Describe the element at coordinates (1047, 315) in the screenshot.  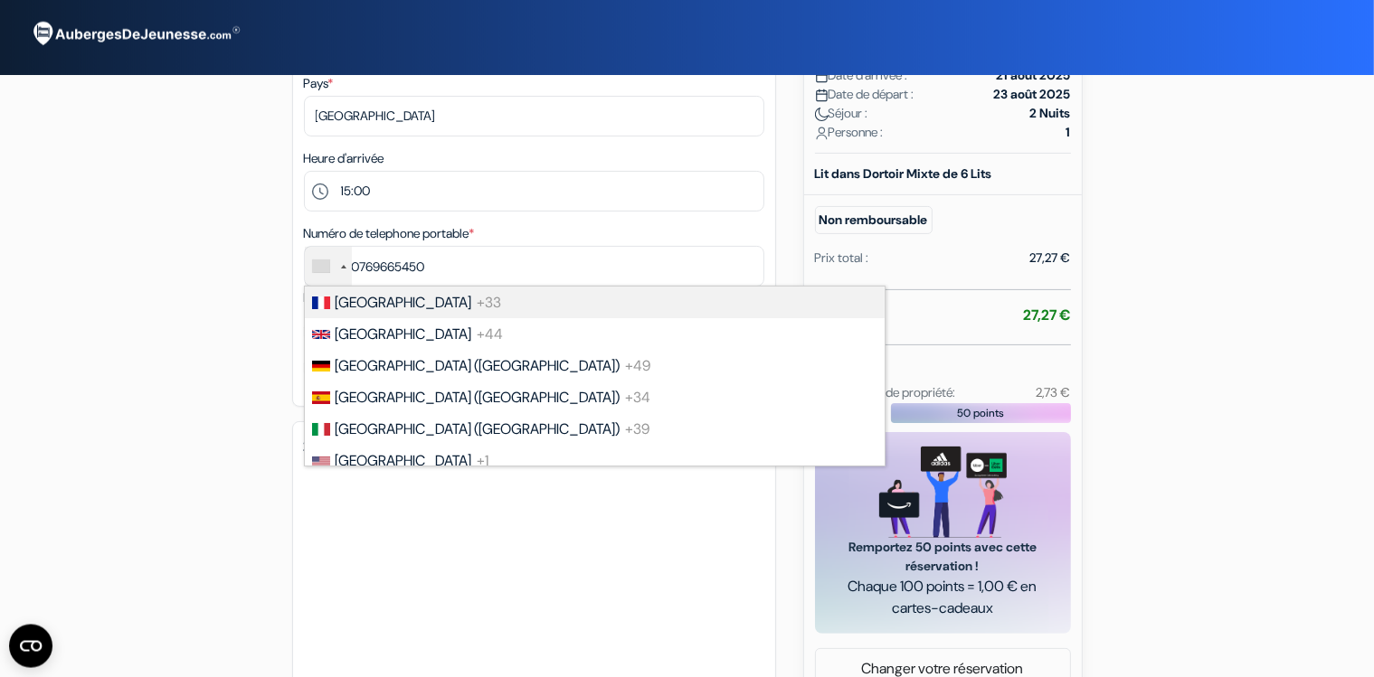
I see `strong: 27,27 €` at that location.